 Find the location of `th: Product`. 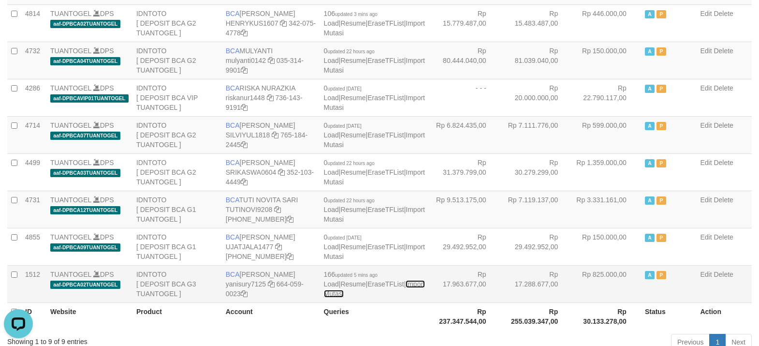

th: Product is located at coordinates (177, 316).